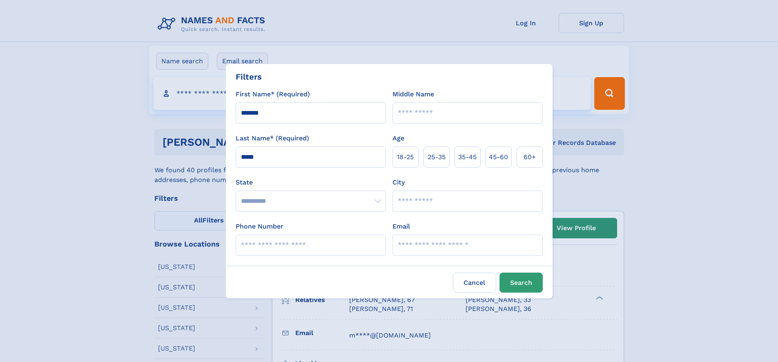 This screenshot has height=362, width=778. I want to click on button: Search, so click(521, 283).